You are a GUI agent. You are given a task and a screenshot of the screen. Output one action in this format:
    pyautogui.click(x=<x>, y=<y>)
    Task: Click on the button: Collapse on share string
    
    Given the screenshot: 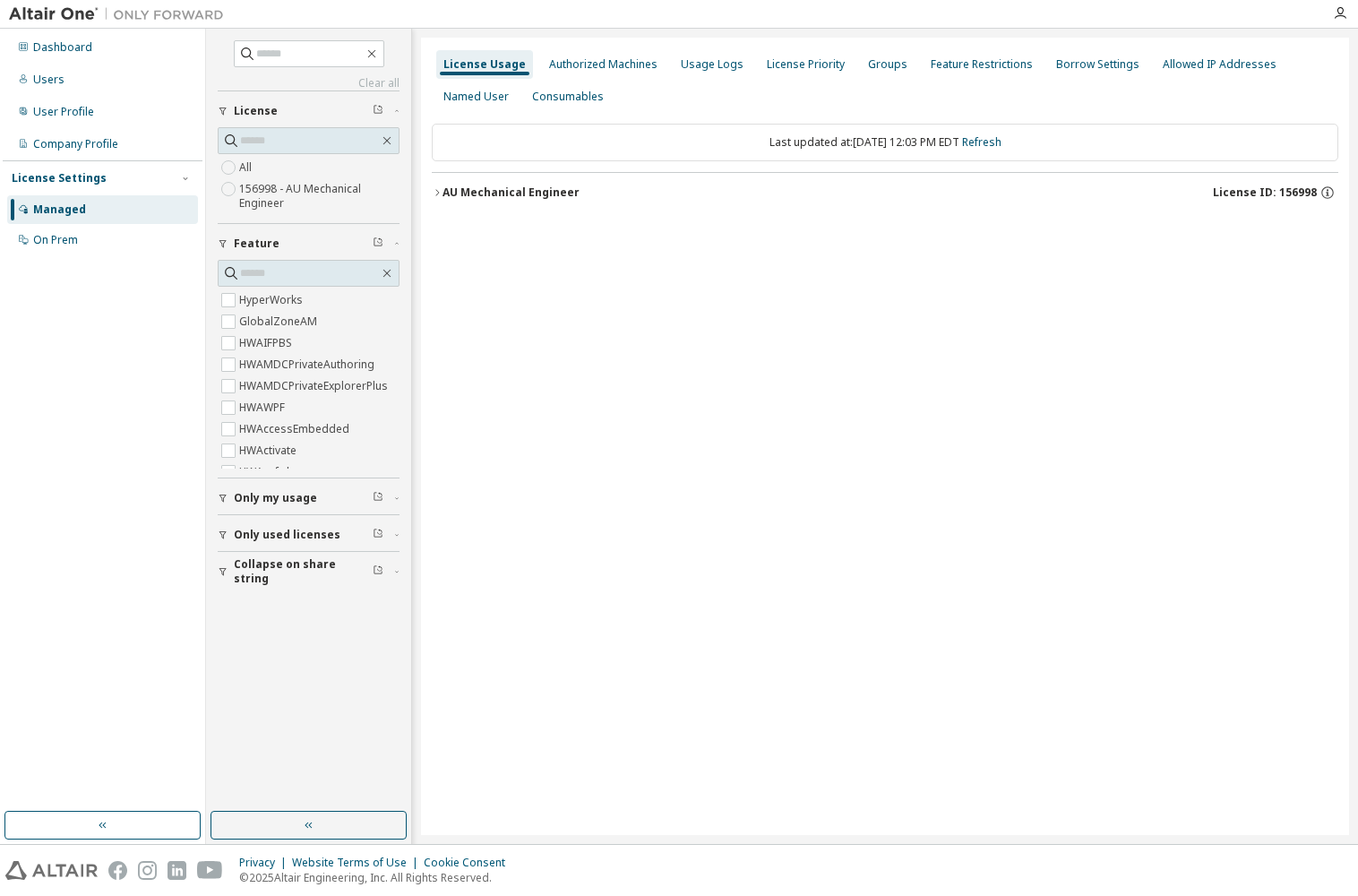 What is the action you would take?
    pyautogui.click(x=308, y=572)
    